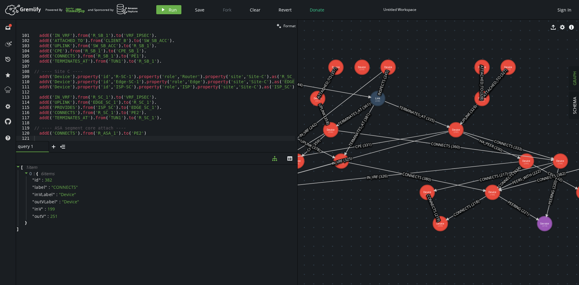  I want to click on tspan: (204), so click(428, 195).